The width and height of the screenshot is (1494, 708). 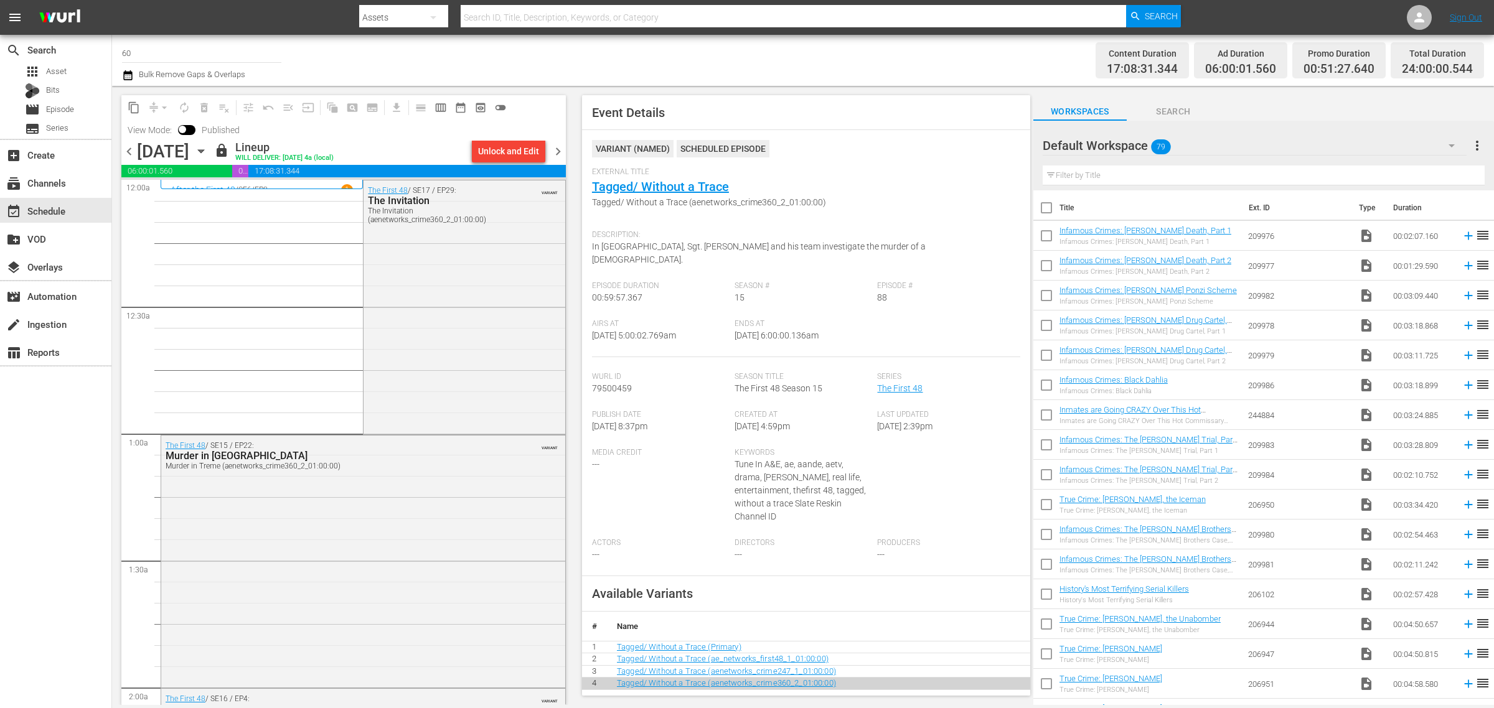 I want to click on span: Automation, so click(x=14, y=297).